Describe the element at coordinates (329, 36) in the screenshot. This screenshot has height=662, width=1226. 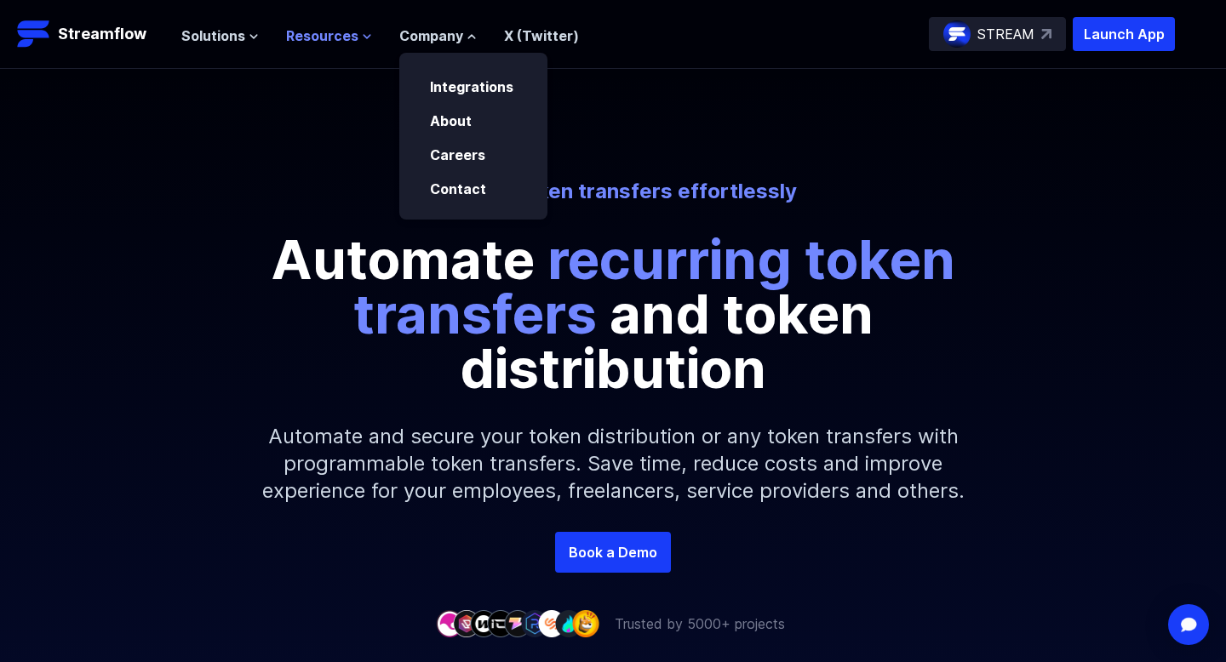
I see `button: Resources` at that location.